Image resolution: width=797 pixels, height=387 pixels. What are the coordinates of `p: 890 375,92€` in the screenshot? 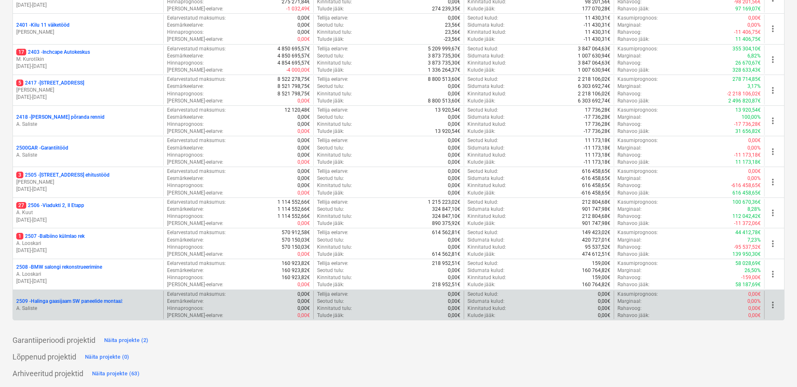 It's located at (446, 223).